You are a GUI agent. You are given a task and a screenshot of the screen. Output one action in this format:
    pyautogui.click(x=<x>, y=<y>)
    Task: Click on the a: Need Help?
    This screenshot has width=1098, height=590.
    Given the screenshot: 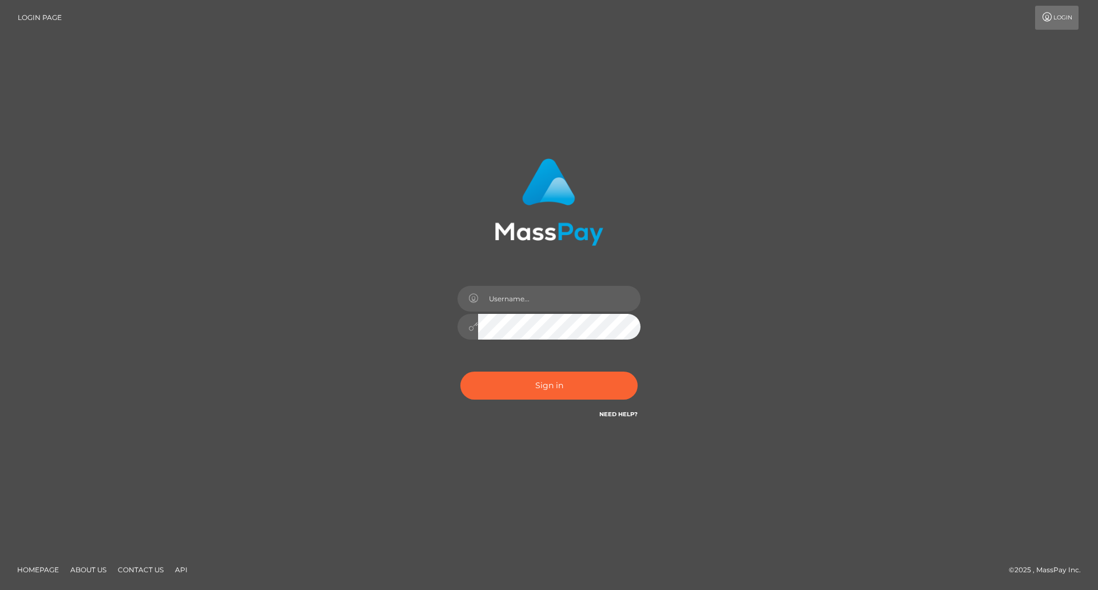 What is the action you would take?
    pyautogui.click(x=618, y=414)
    